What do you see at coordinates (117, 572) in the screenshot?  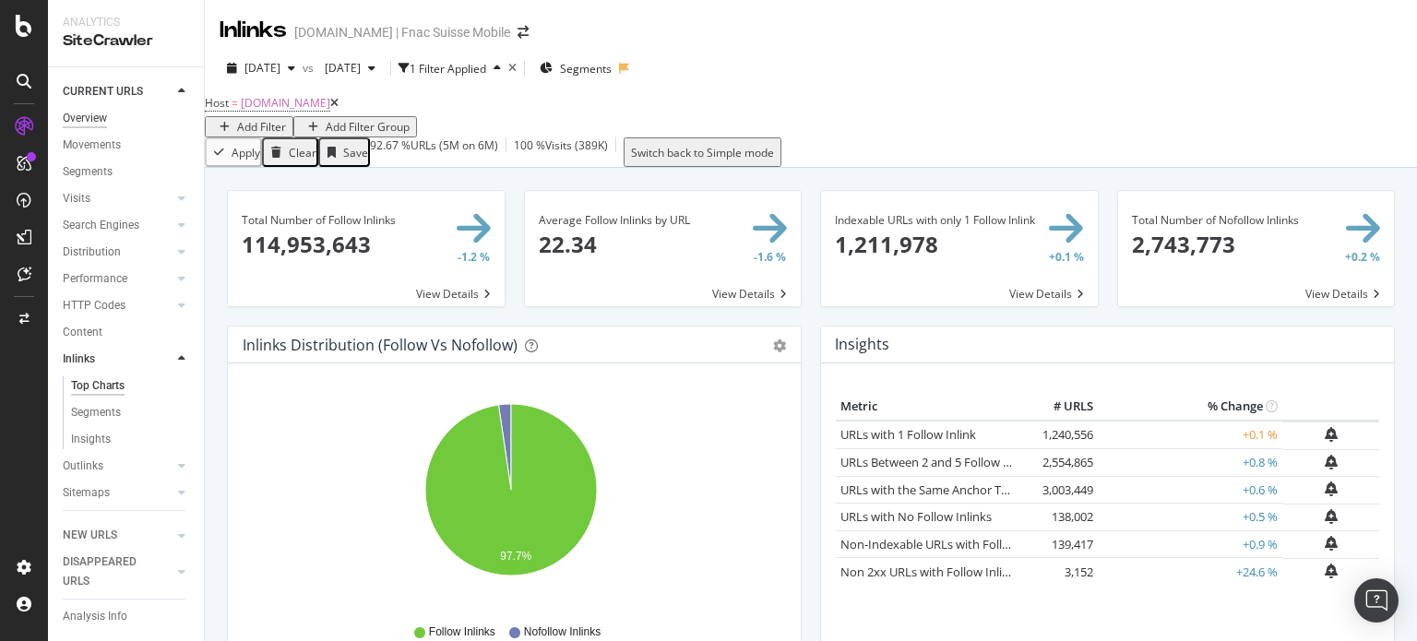 I see `a: DISAPPEARED URLS` at bounding box center [117, 572].